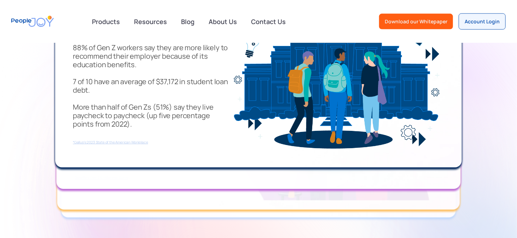 The image size is (517, 238). Describe the element at coordinates (268, 22) in the screenshot. I see `a: Contact Us` at that location.